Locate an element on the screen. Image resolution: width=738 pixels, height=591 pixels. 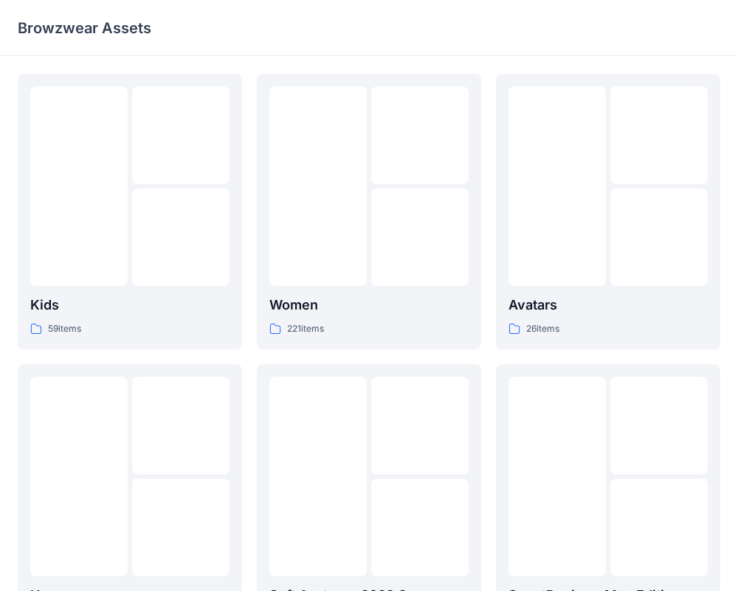
a: Women221items is located at coordinates (369, 211).